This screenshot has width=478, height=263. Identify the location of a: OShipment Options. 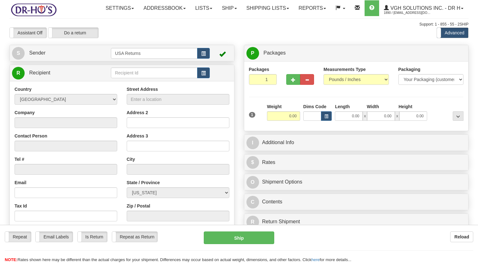
(356, 182).